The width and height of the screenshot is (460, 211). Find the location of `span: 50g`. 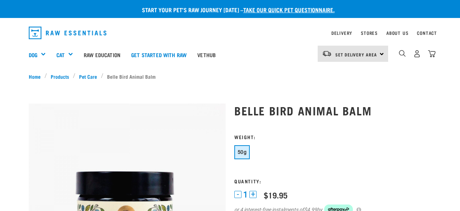

span: 50g is located at coordinates (242, 152).